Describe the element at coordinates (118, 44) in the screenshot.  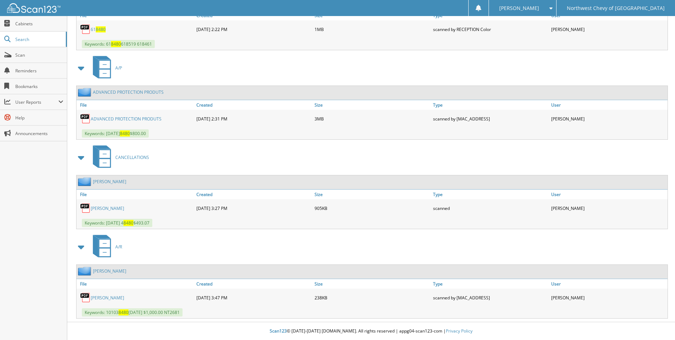
I see `span: Keywords: 61 618519 618461` at that location.